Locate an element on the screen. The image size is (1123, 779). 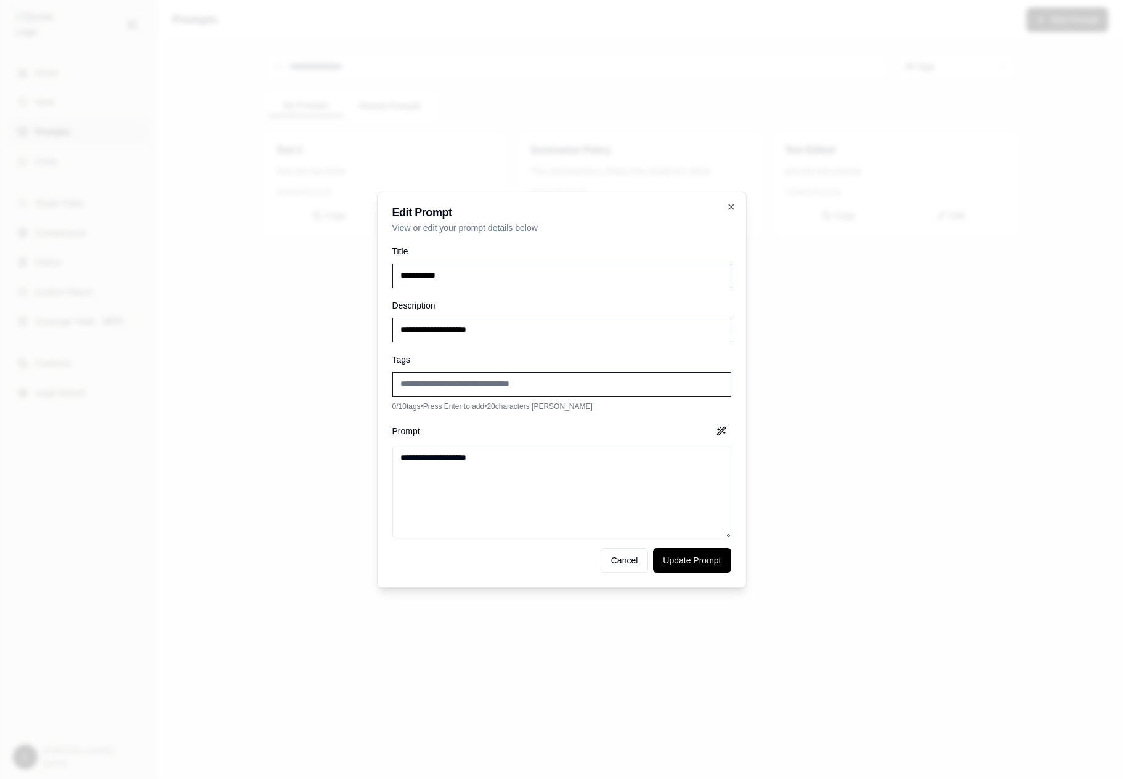
span: 0 / 10 tags is located at coordinates (407, 407).